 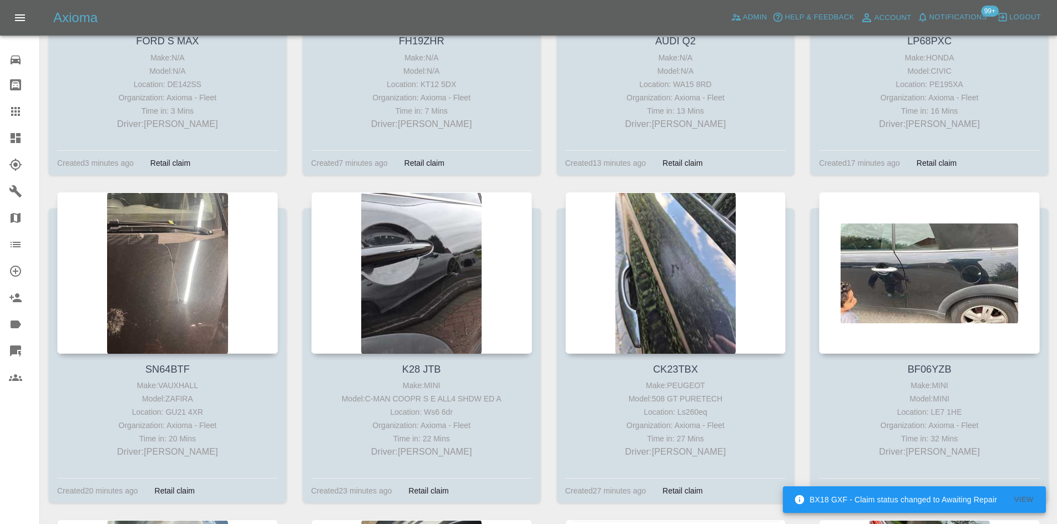 What do you see at coordinates (895, 500) in the screenshot?
I see `div: BX18 GXF - Claim status changed to Awaiting Repair` at bounding box center [895, 500].